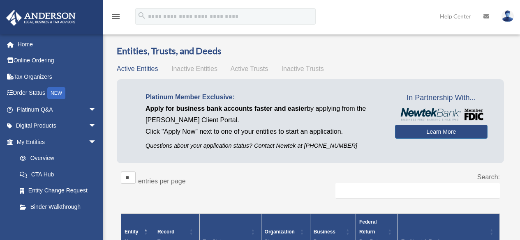 The width and height of the screenshot is (520, 240). Describe the element at coordinates (264, 132) in the screenshot. I see `p: Click "Apply Now" next to one of your entities to start an application.` at that location.